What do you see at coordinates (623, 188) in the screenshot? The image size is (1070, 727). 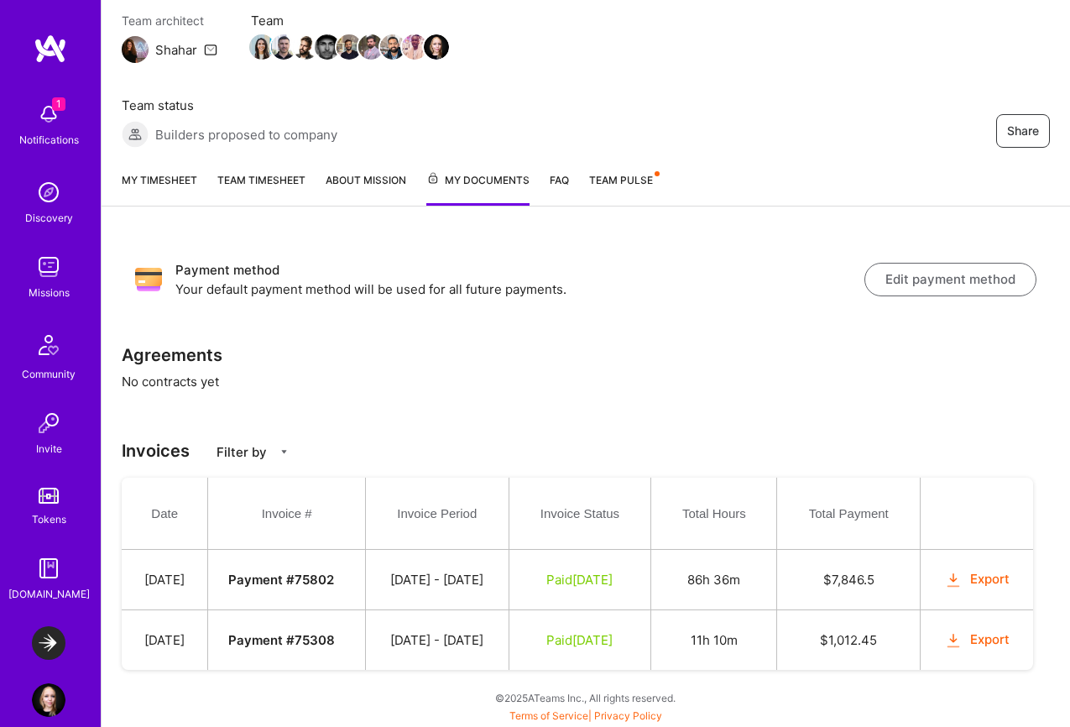 I see `a: Team Pulse` at bounding box center [623, 188].